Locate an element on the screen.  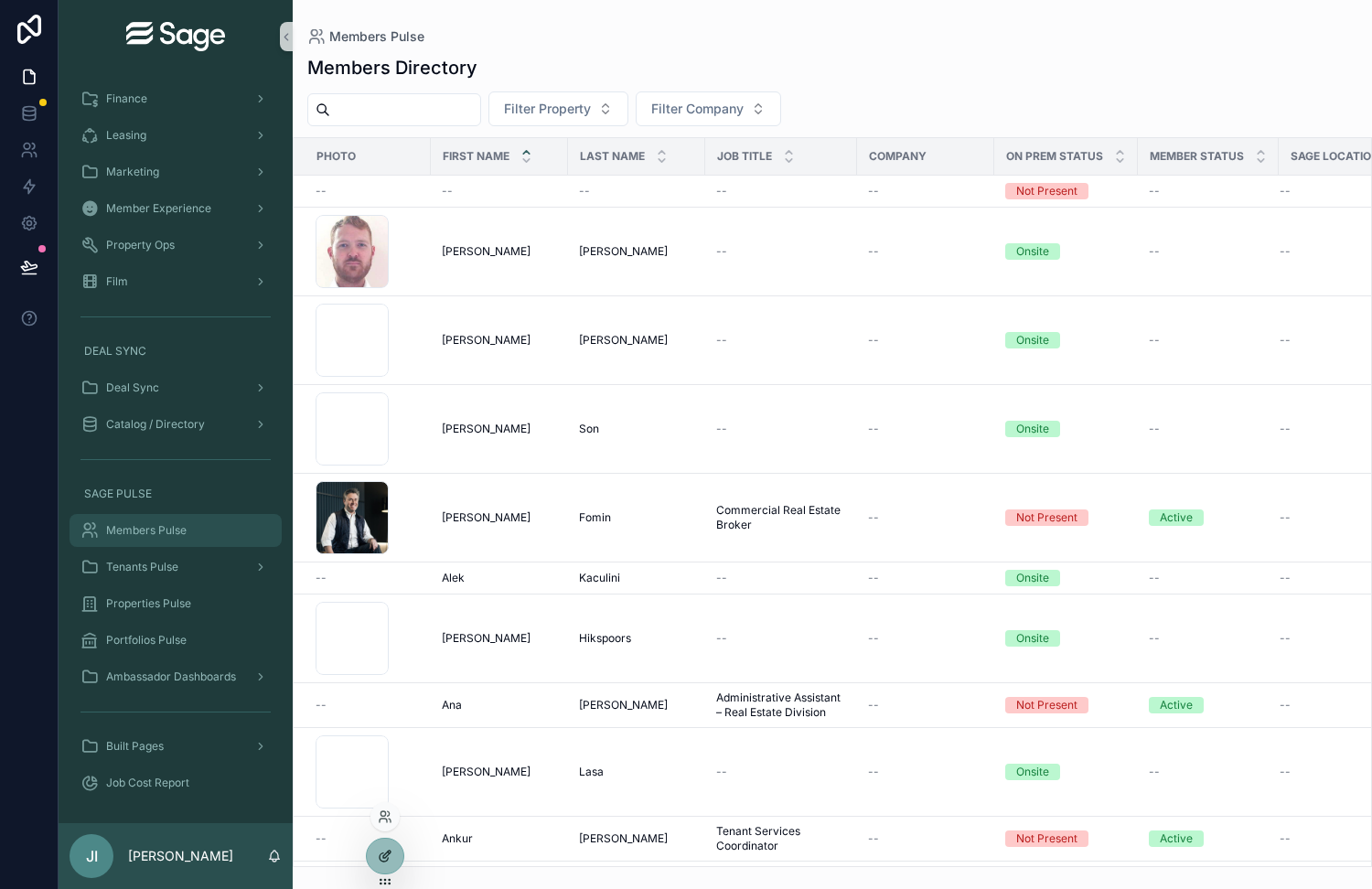
span: Ankur is located at coordinates (457, 839).